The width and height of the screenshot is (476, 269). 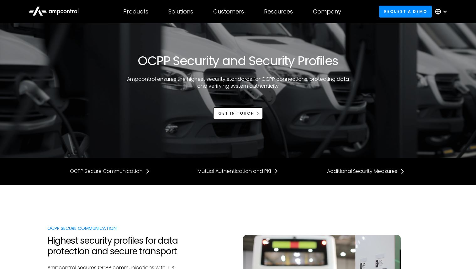 What do you see at coordinates (122, 246) in the screenshot?
I see `h2: Highest security profiles for data protection and secure transport` at bounding box center [122, 246].